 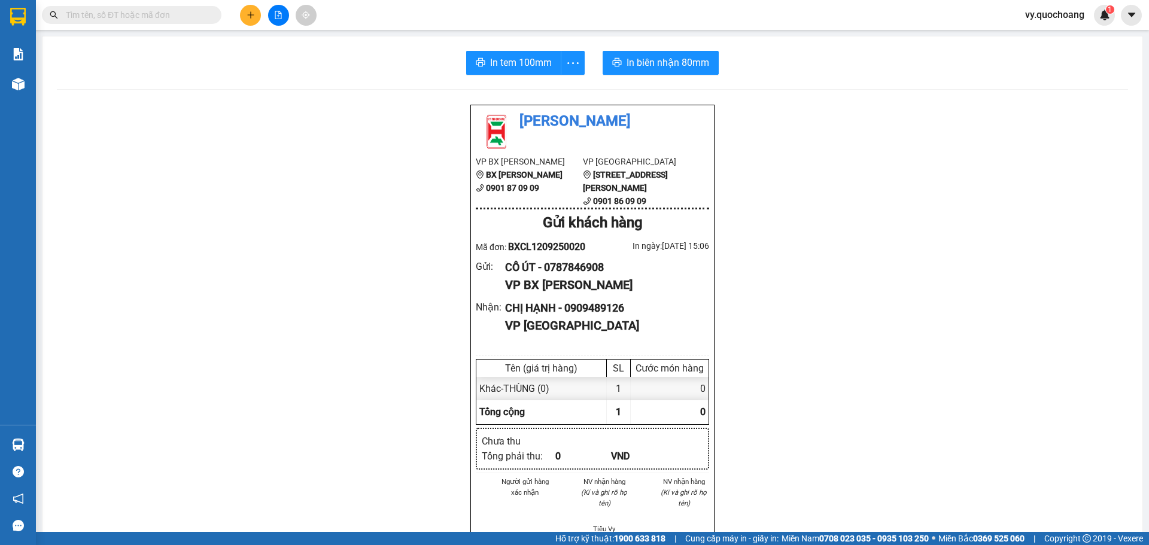 I want to click on button: printerIn tem 100mm, so click(x=513, y=63).